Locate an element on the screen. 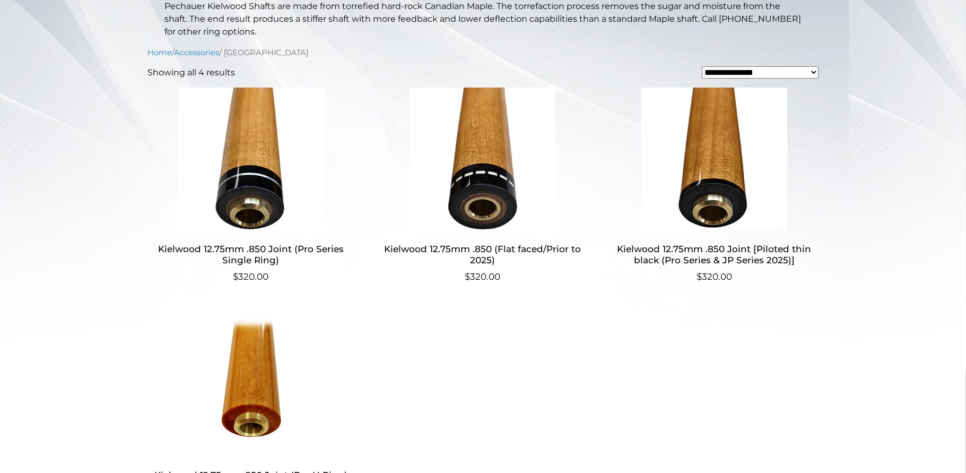  a: Kielwood 12.75mm .850 Joint (Pro Series Single Ring) $320.00 is located at coordinates (251, 185).